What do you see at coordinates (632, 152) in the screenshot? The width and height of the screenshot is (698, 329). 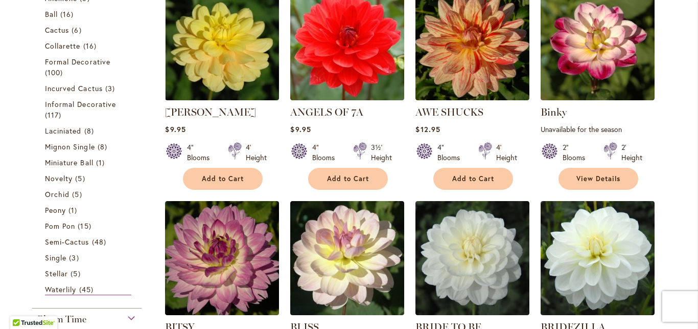 I see `div: 2' Height` at bounding box center [632, 152].